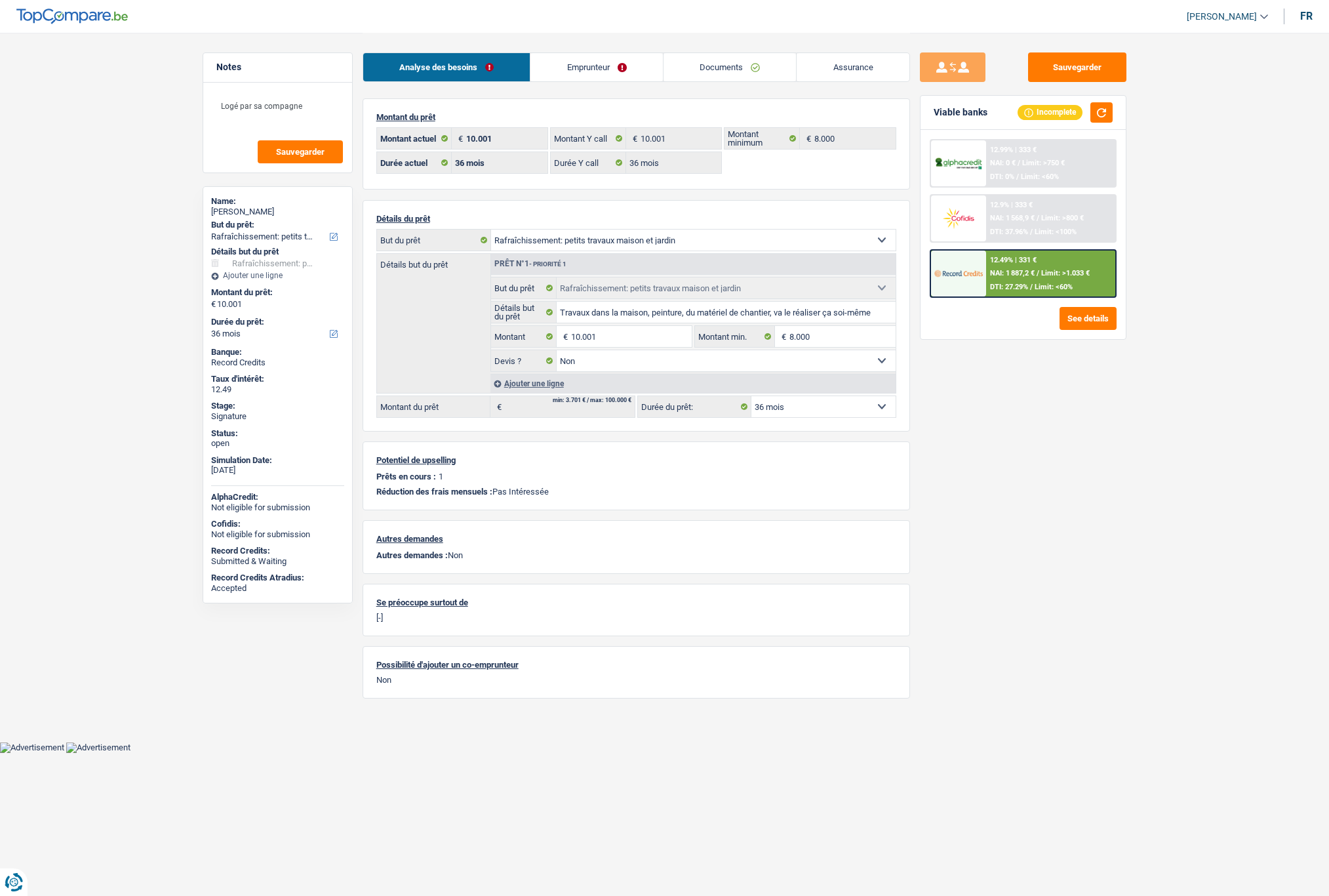  I want to click on p: Se préoccupe surtout de, so click(636, 602).